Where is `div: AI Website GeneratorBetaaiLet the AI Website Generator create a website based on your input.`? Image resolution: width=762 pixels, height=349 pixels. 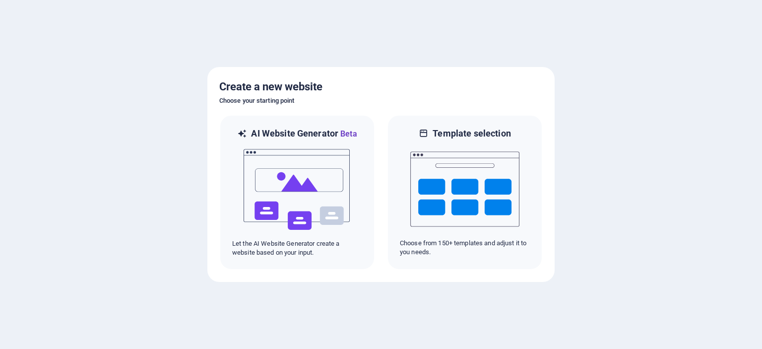
div: AI Website GeneratorBetaaiLet the AI Website Generator create a website based on your input. is located at coordinates (297, 192).